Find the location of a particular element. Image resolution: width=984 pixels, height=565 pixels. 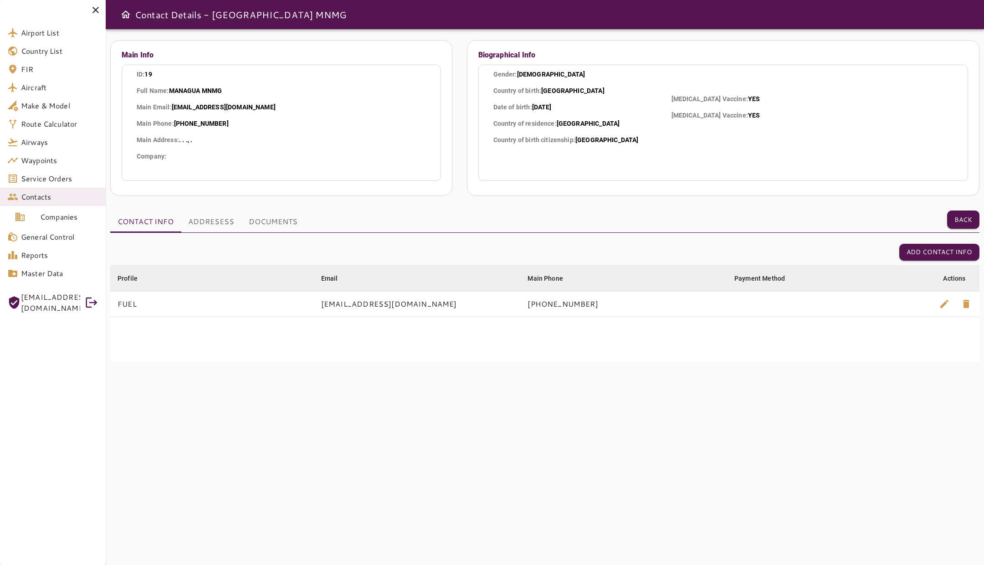

button: Open drawer is located at coordinates (126, 15).